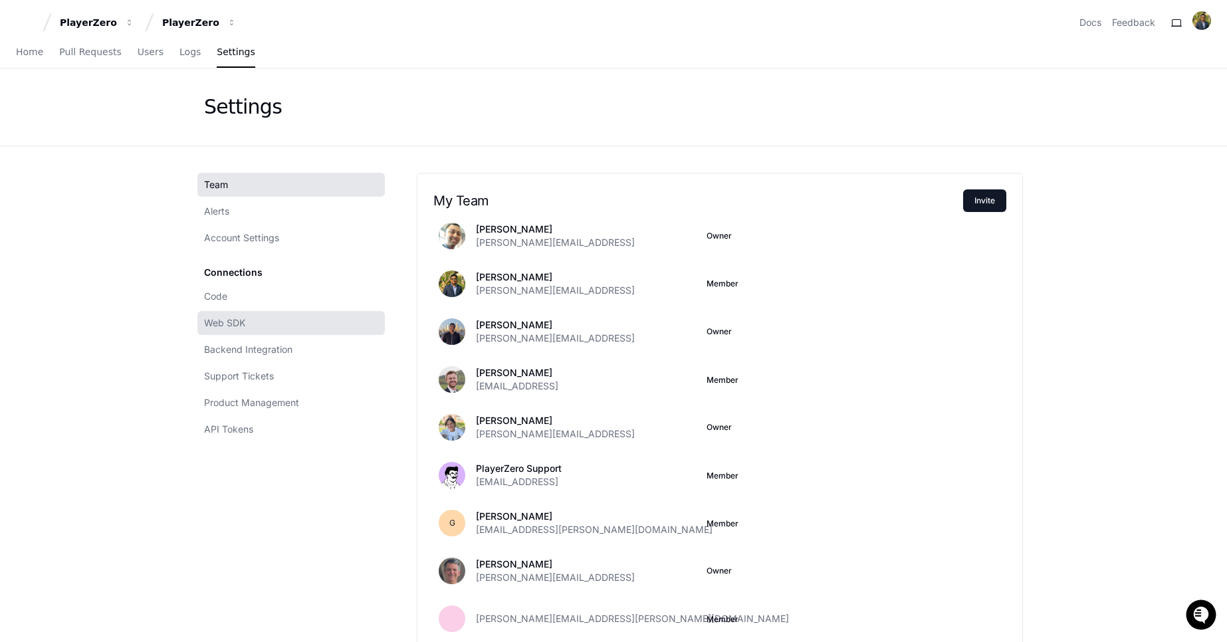 The height and width of the screenshot is (642, 1227). Describe the element at coordinates (291, 238) in the screenshot. I see `a: Account Settings` at that location.